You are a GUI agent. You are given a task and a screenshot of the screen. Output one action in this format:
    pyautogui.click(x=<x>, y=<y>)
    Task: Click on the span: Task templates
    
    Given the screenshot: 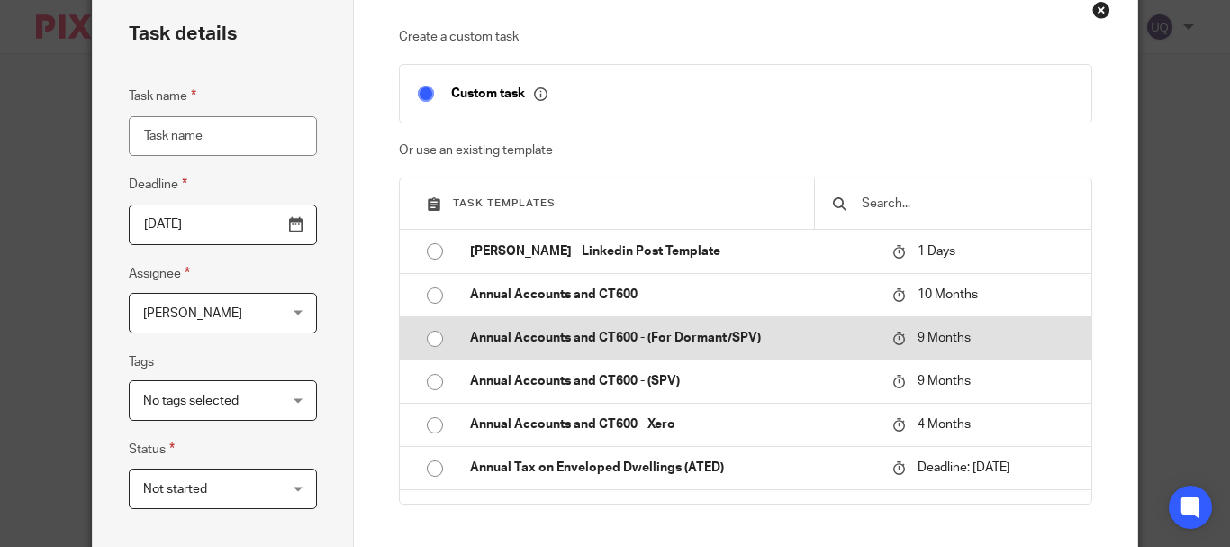 What is the action you would take?
    pyautogui.click(x=504, y=203)
    